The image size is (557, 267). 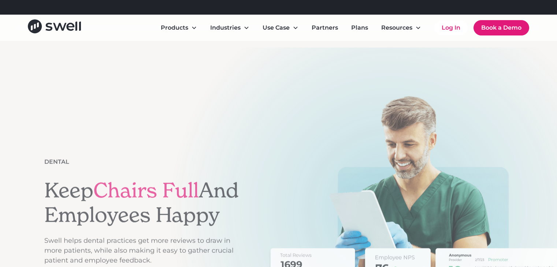 I want to click on a: Log In, so click(x=451, y=28).